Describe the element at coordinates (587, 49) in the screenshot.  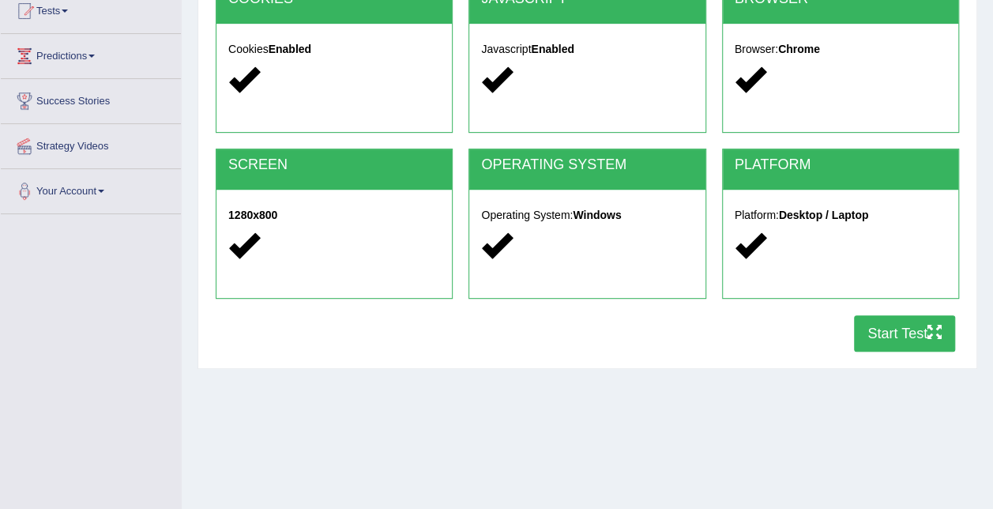
I see `h5: Javascript` at that location.